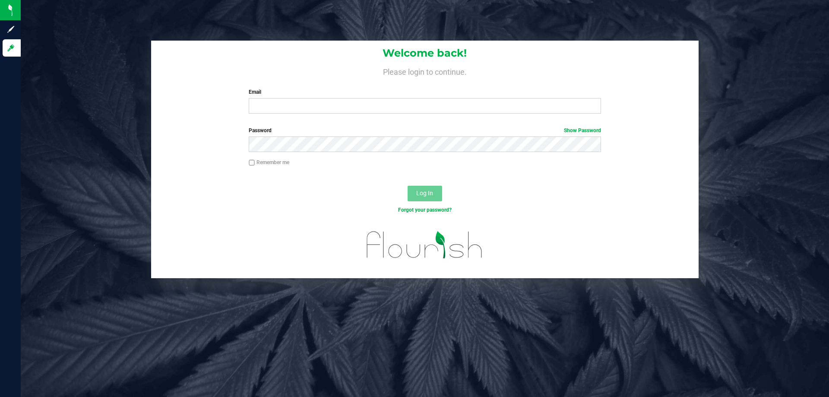 Image resolution: width=829 pixels, height=397 pixels. Describe the element at coordinates (425, 245) in the screenshot. I see `img: flourish_logo.svg` at that location.